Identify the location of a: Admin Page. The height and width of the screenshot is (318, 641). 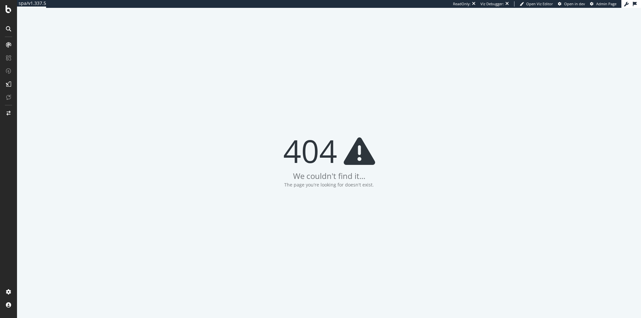
(603, 4).